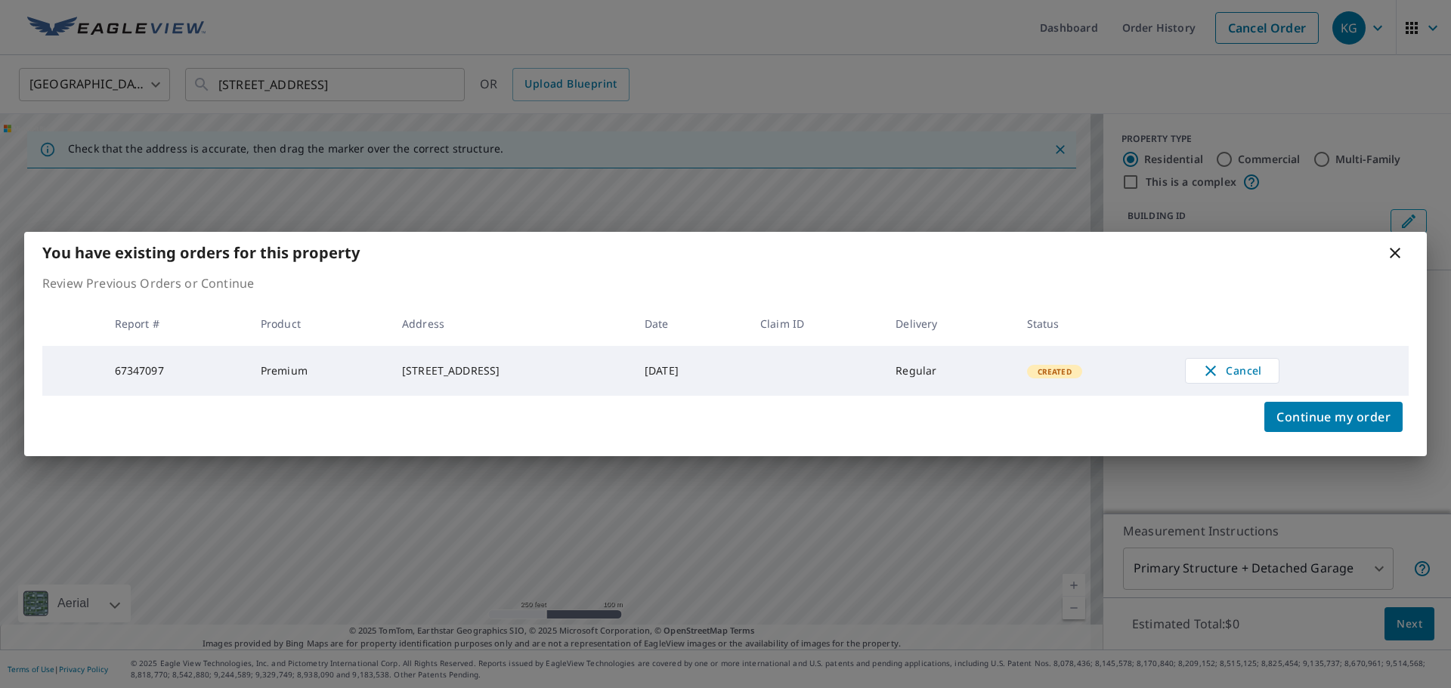 The image size is (1451, 688). Describe the element at coordinates (175, 323) in the screenshot. I see `th: Report #` at that location.